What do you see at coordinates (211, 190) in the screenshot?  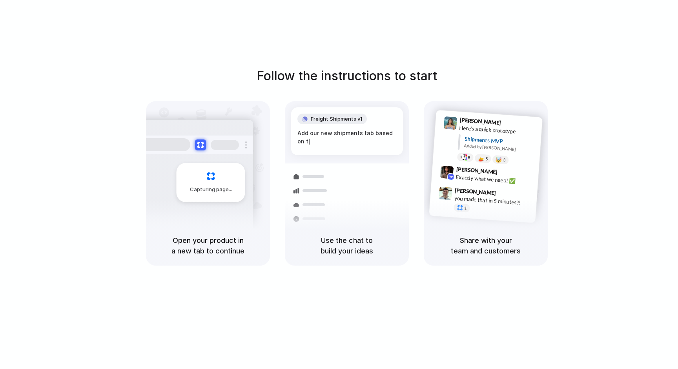 I see `span: Capturing page` at bounding box center [211, 190].